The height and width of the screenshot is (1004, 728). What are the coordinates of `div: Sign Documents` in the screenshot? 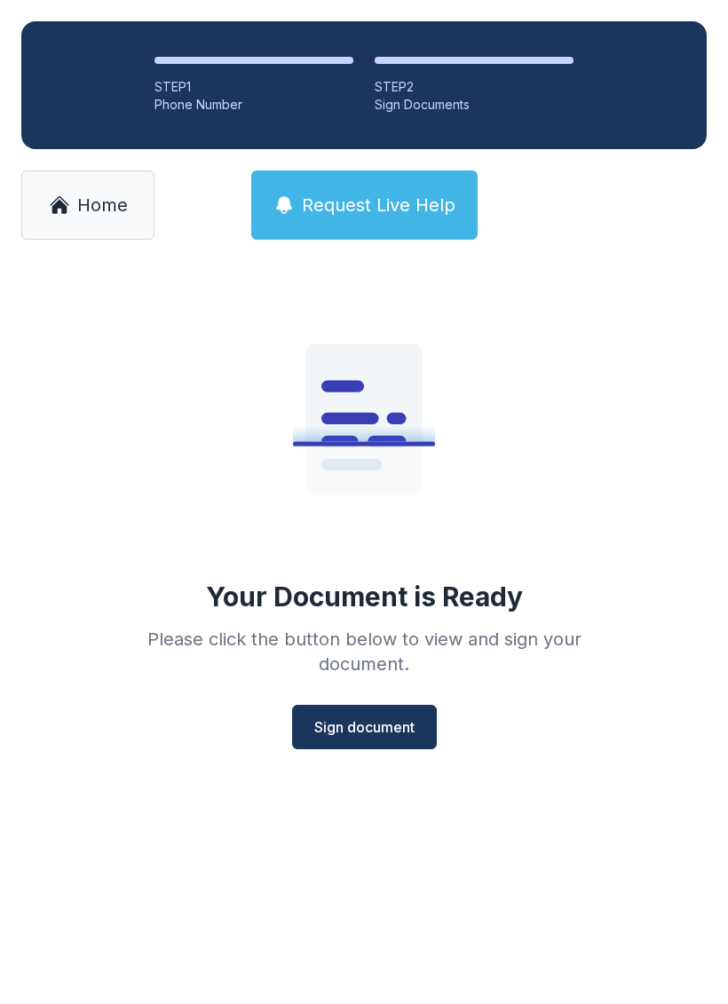 It's located at (474, 105).